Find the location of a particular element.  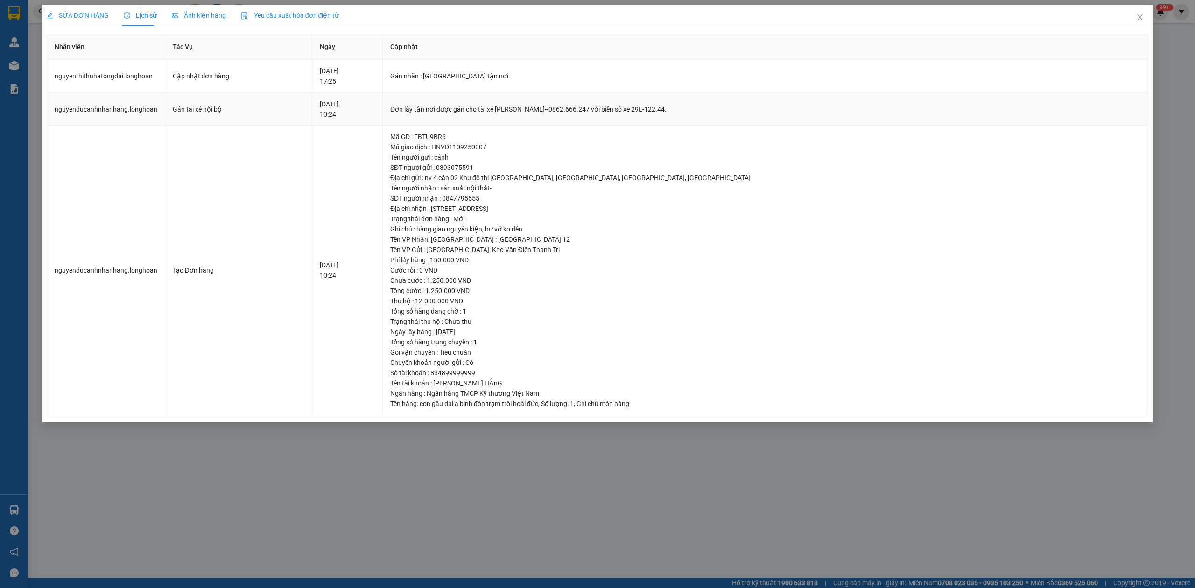

div: Mã GD : FBTU9BR6 is located at coordinates (765, 137).